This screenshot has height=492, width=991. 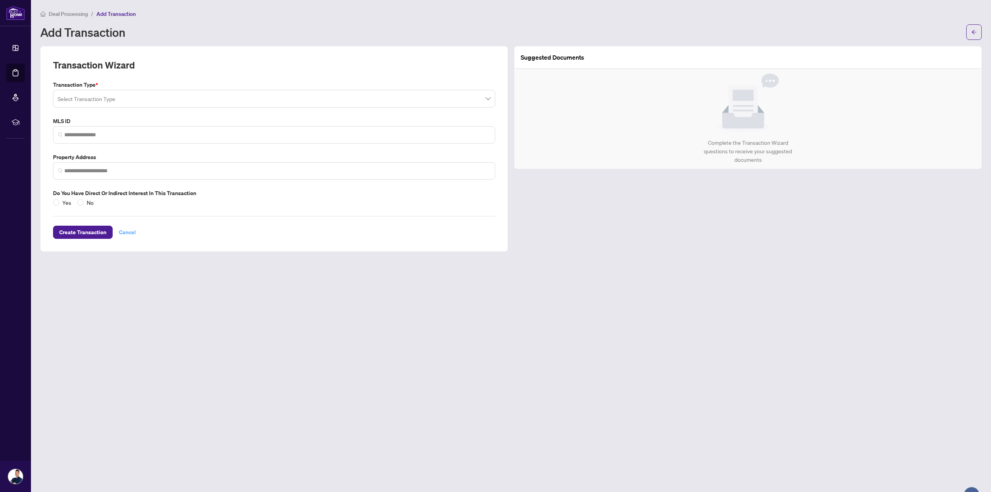 What do you see at coordinates (274, 193) in the screenshot?
I see `label: Do you have direct or indirect interest in this transaction` at bounding box center [274, 193].